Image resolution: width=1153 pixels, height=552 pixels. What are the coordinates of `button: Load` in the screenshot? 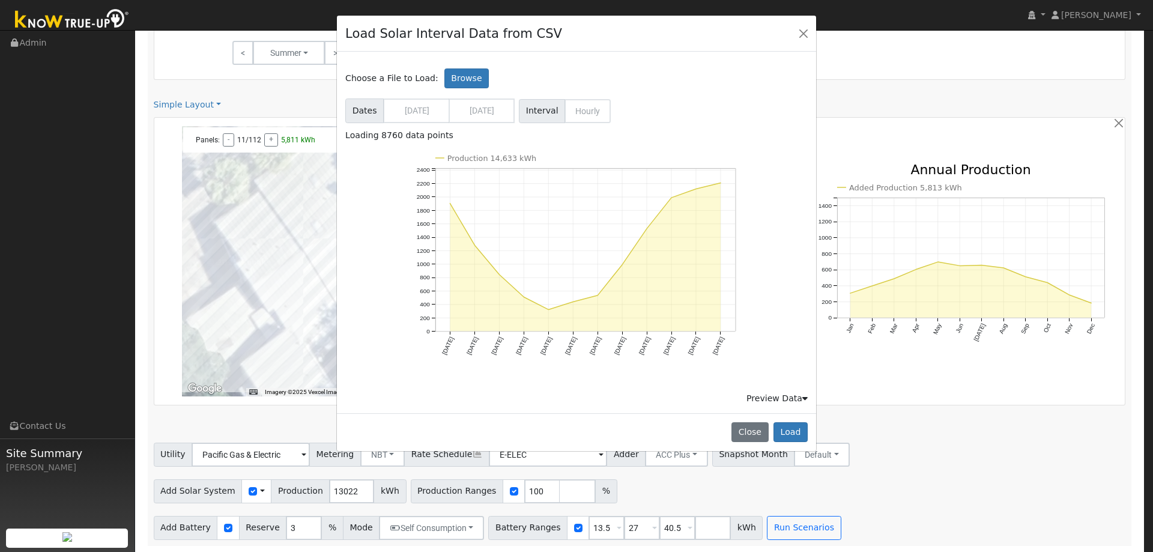 It's located at (790, 432).